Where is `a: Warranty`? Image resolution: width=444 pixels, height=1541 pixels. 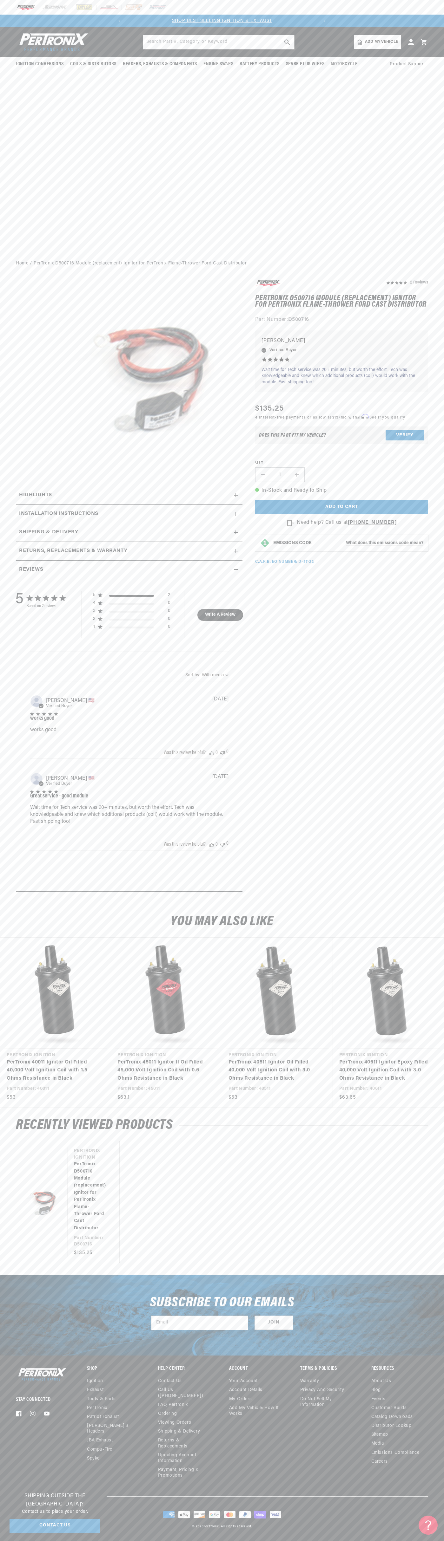 a: Warranty is located at coordinates (309, 1382).